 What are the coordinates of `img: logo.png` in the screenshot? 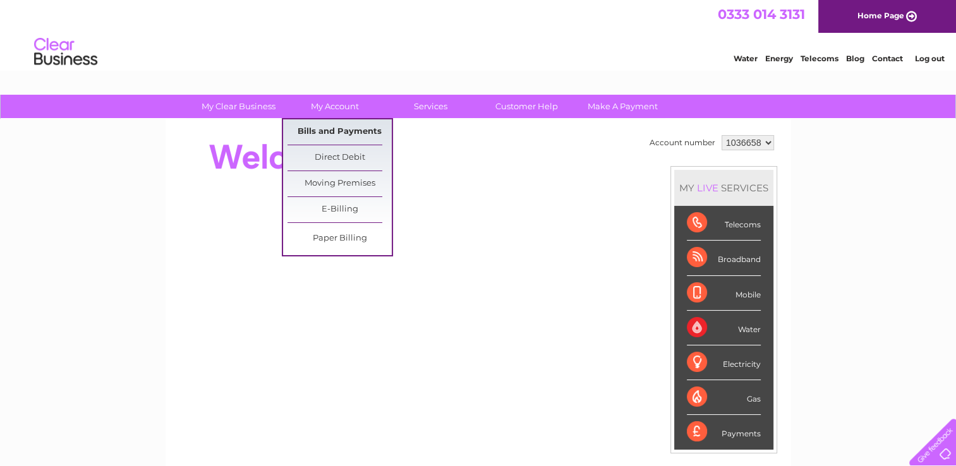 It's located at (66, 52).